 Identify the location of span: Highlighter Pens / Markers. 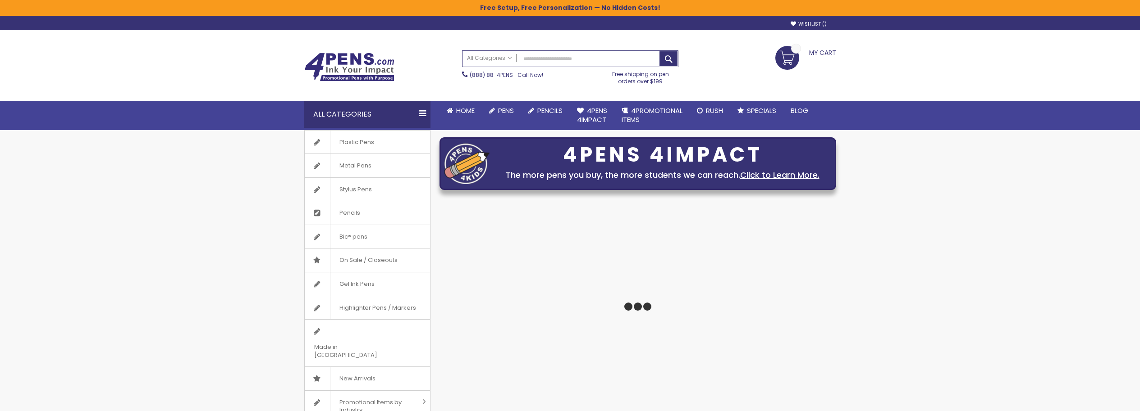
(377, 308).